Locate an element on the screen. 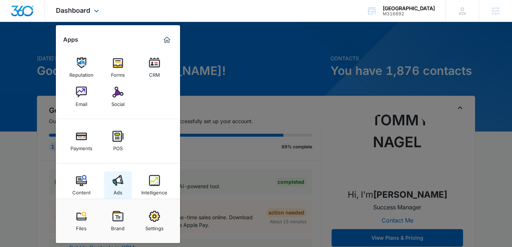 The image size is (512, 247). div: Forms is located at coordinates (118, 73).